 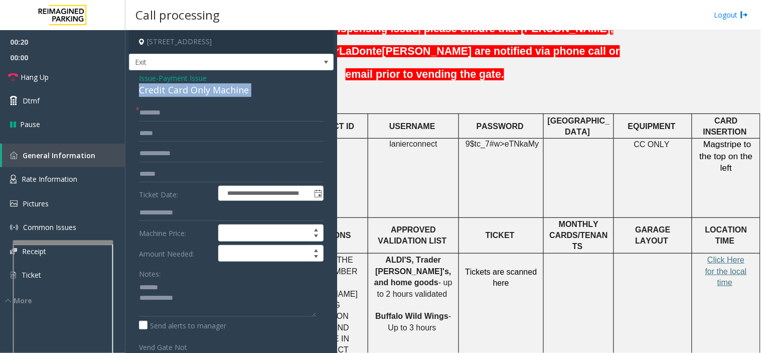 I want to click on label: Machine Price:, so click(x=176, y=233).